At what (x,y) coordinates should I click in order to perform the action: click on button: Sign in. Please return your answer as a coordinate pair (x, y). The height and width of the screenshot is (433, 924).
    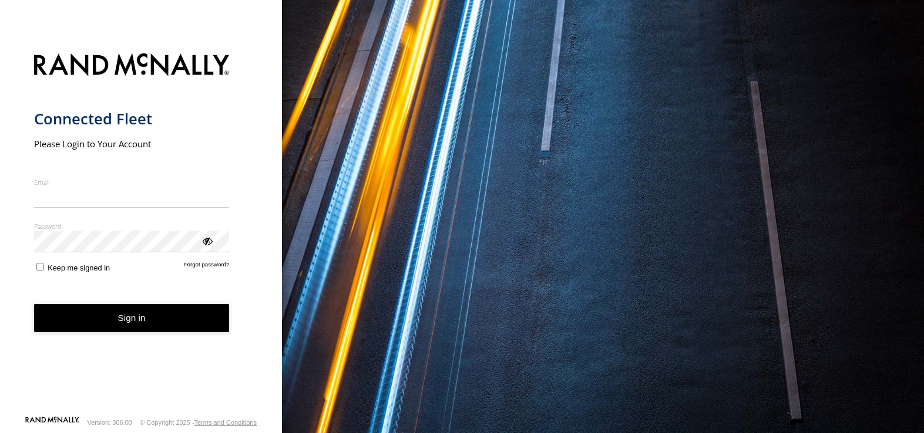
    Looking at the image, I should click on (132, 318).